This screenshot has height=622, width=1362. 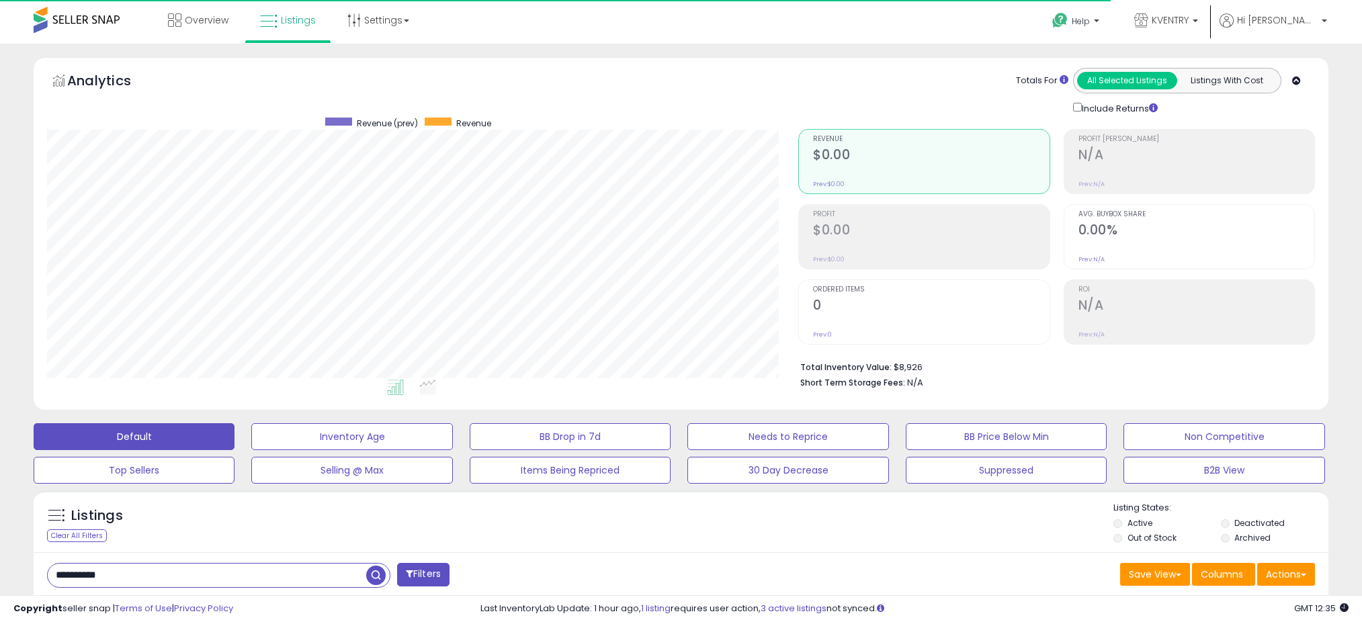 I want to click on button: 30 Day Decrease, so click(x=788, y=470).